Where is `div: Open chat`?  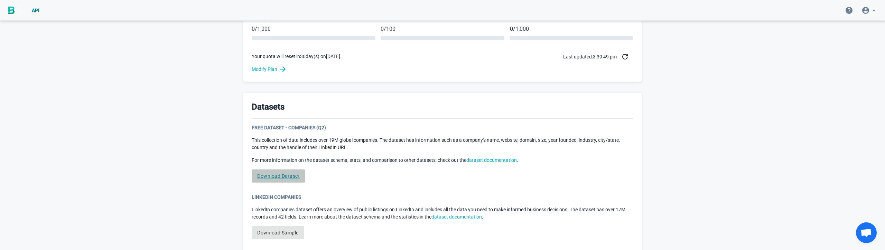 div: Open chat is located at coordinates (866, 233).